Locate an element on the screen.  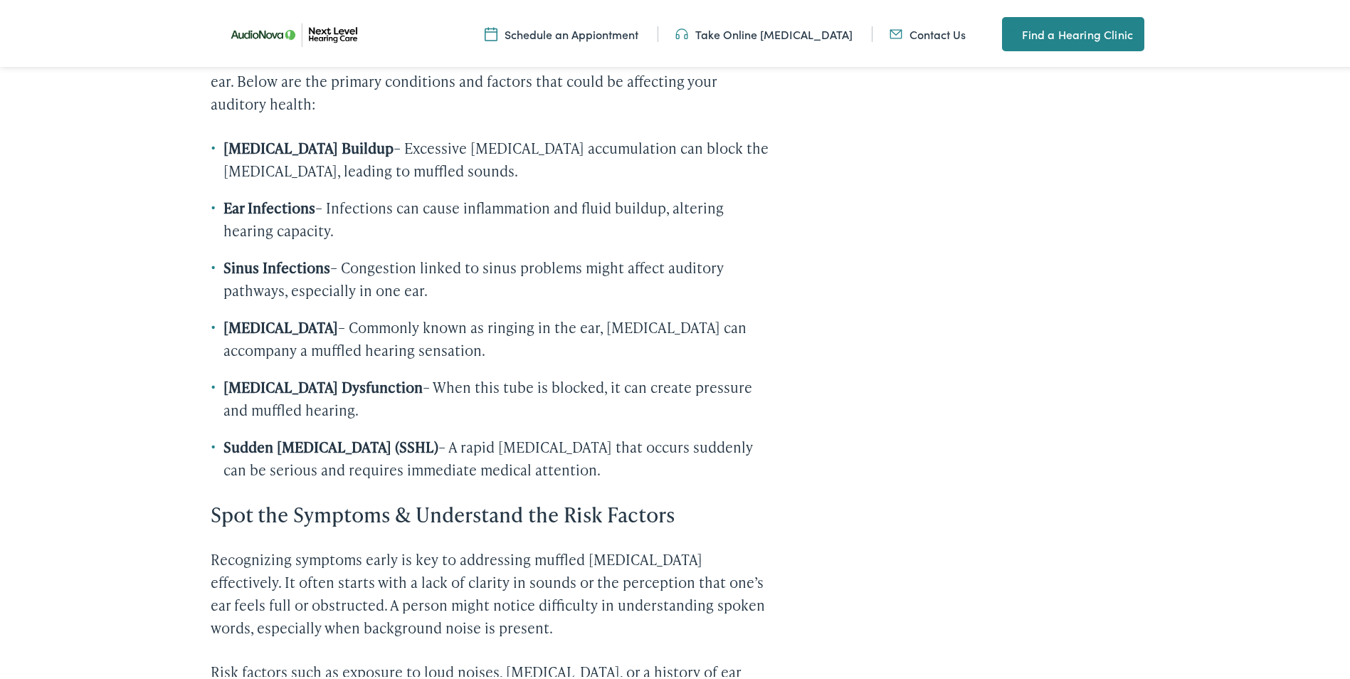
a: Schedule an Appiontment is located at coordinates (562, 31).